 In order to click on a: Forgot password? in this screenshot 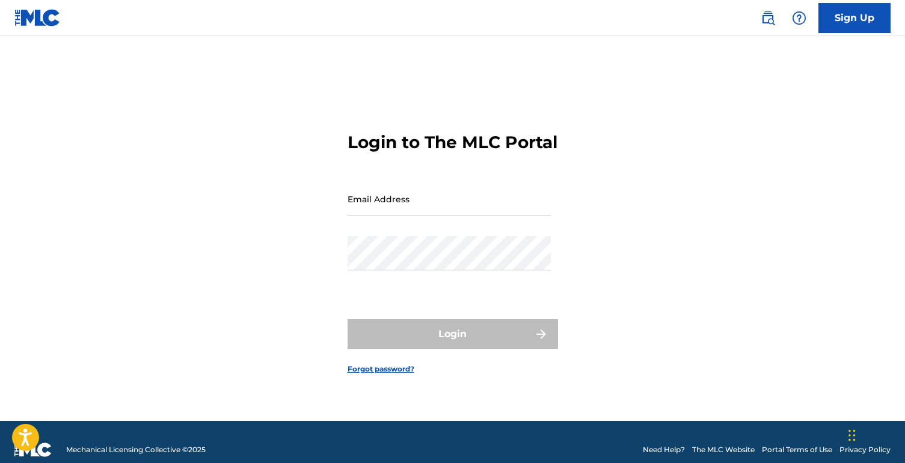, I will do `click(381, 369)`.